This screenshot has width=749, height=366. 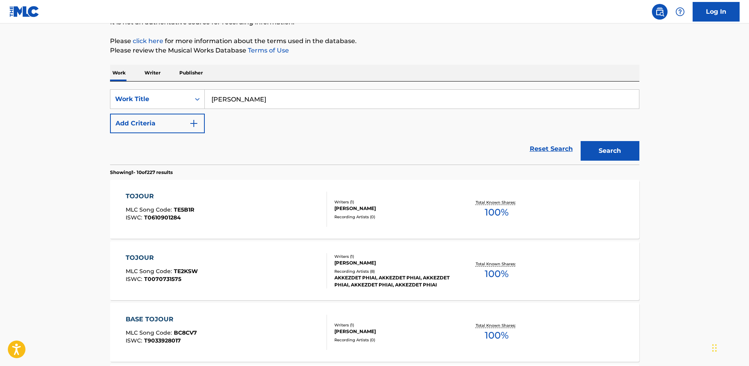 I want to click on button: Add Criteria, so click(x=157, y=123).